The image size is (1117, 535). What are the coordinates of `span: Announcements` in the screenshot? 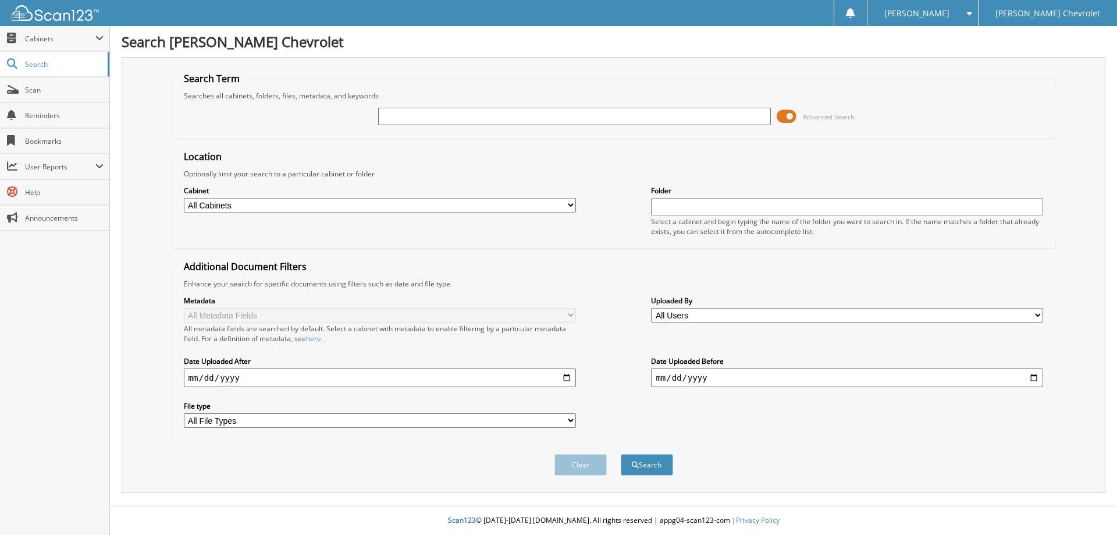 It's located at (64, 218).